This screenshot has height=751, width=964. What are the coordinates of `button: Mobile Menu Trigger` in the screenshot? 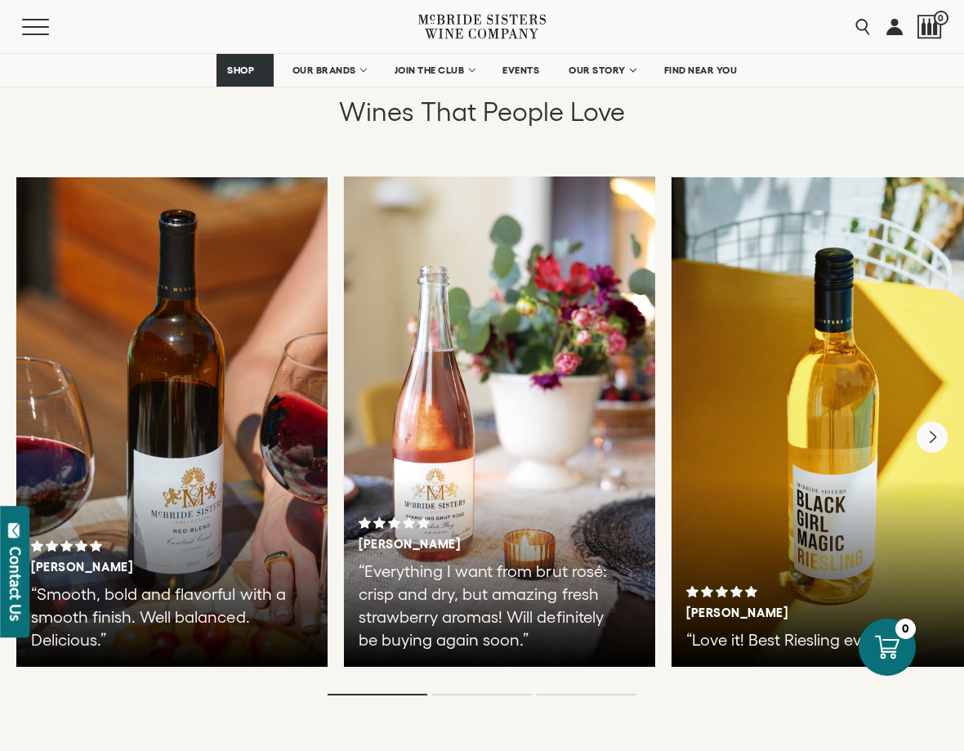 It's located at (51, 27).